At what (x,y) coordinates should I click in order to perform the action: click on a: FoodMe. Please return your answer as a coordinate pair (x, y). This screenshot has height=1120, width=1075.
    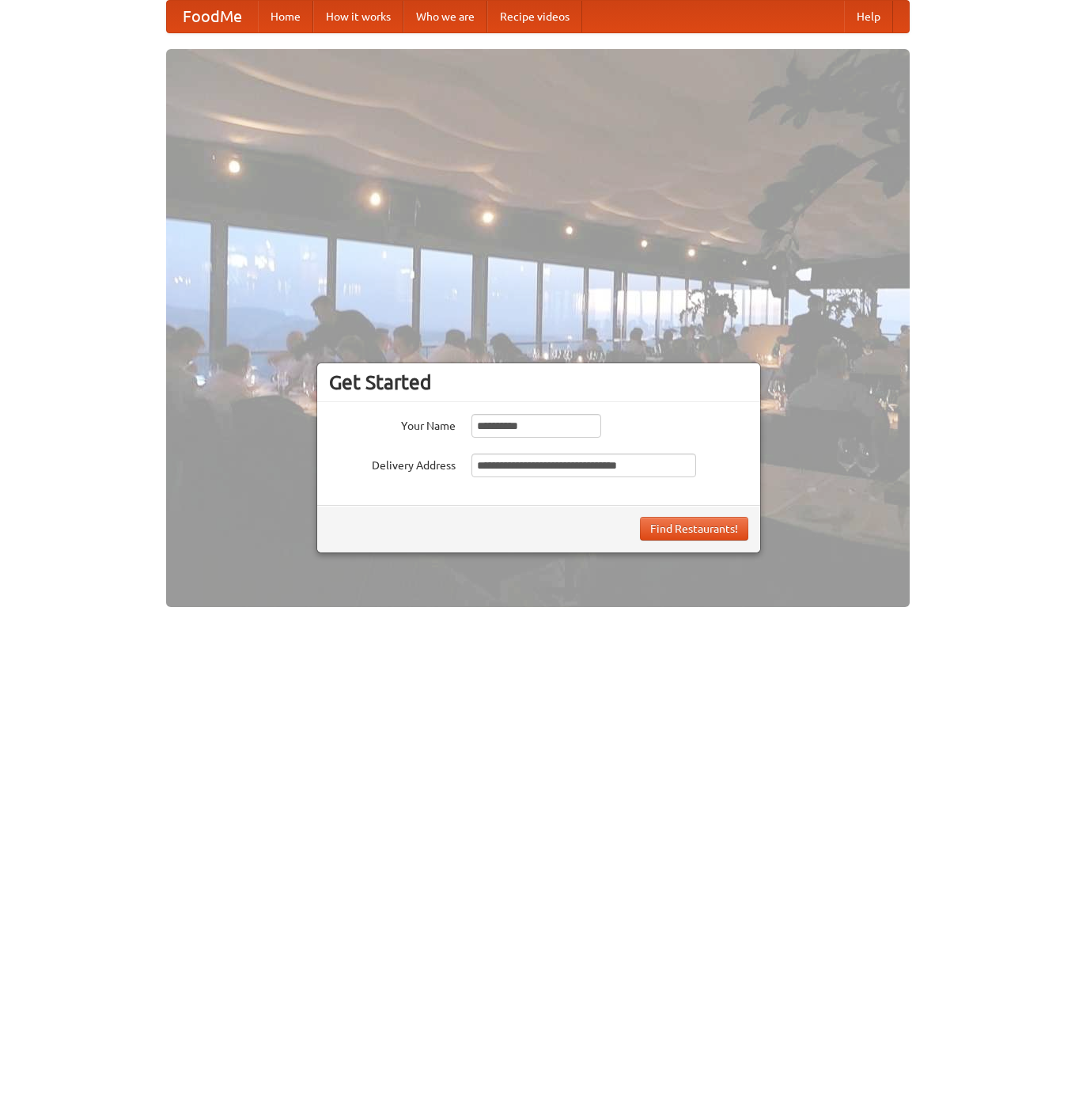
    Looking at the image, I should click on (212, 17).